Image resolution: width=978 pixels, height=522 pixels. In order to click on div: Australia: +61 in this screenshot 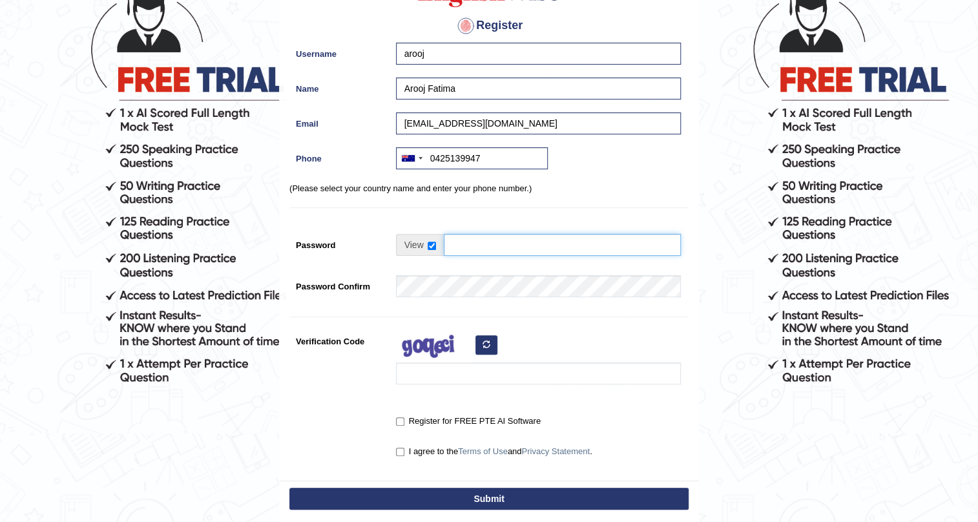, I will do `click(411, 158)`.